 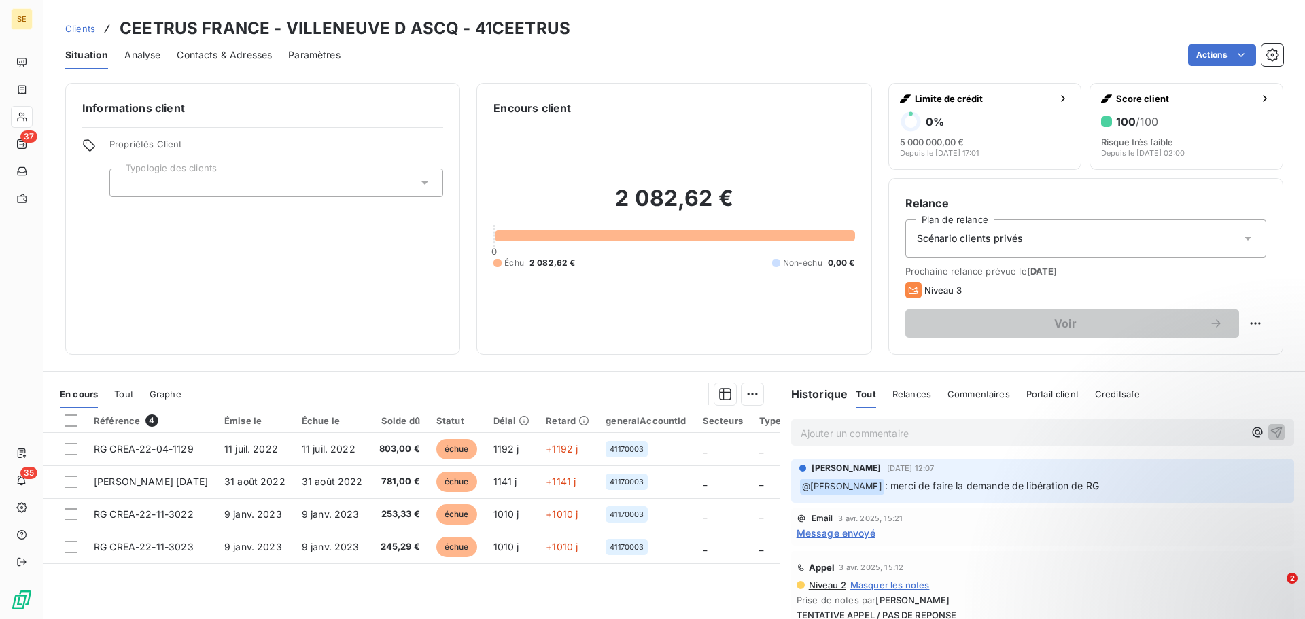 What do you see at coordinates (646, 421) in the screenshot?
I see `div: generalAccountId` at bounding box center [646, 421].